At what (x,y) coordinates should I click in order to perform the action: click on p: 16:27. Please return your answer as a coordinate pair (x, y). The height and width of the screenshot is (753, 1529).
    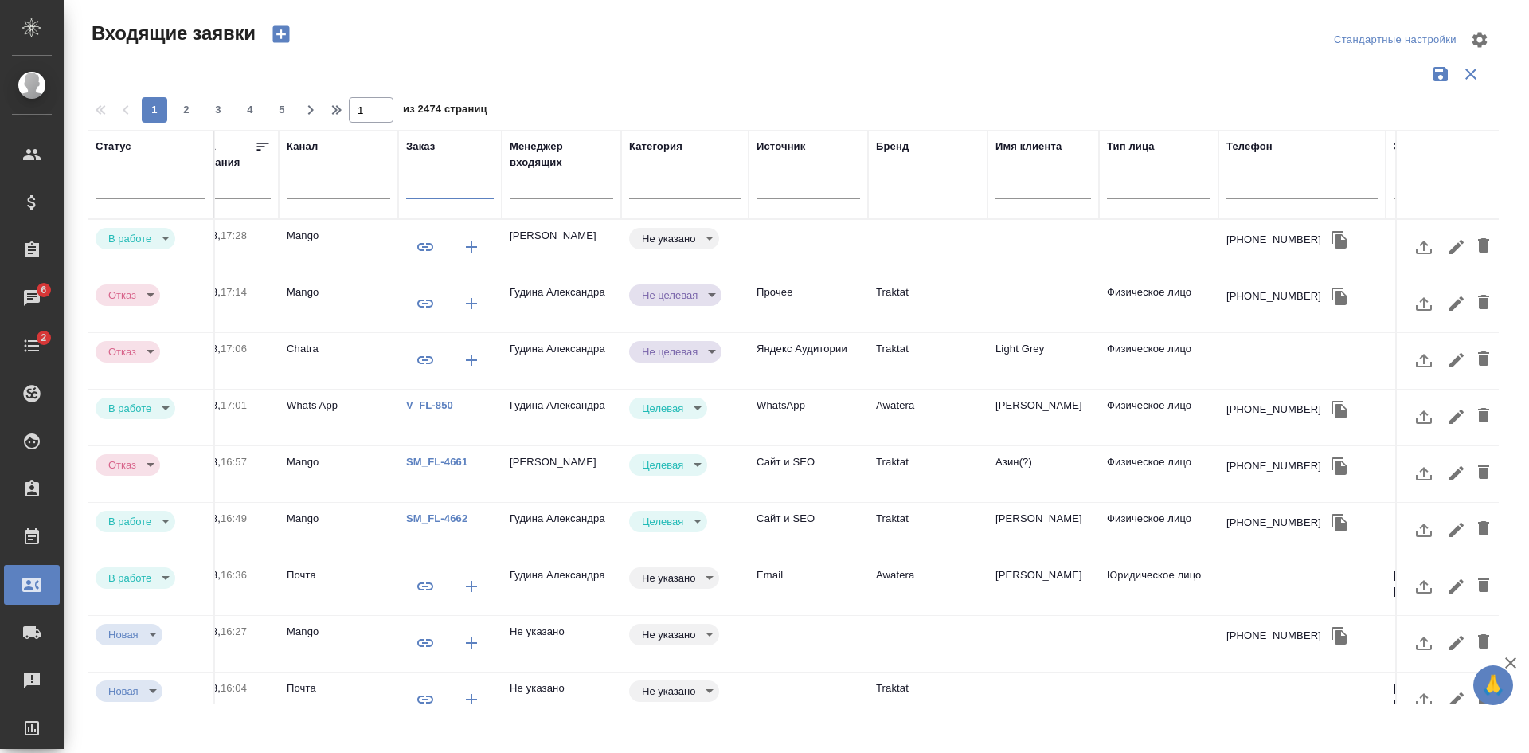
    Looking at the image, I should click on (233, 631).